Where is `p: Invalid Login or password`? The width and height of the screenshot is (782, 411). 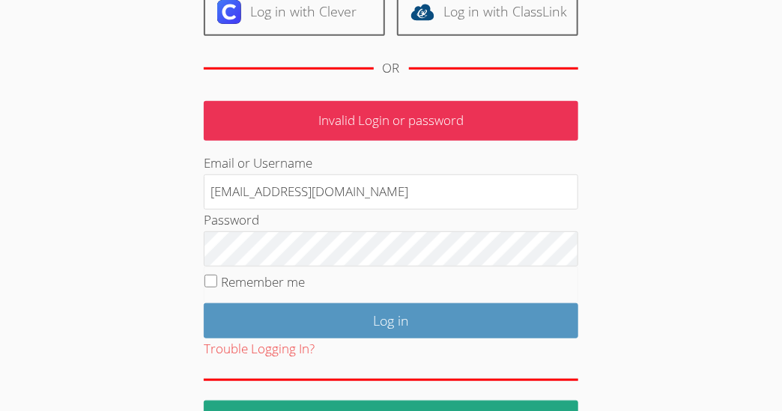
p: Invalid Login or password is located at coordinates (391, 121).